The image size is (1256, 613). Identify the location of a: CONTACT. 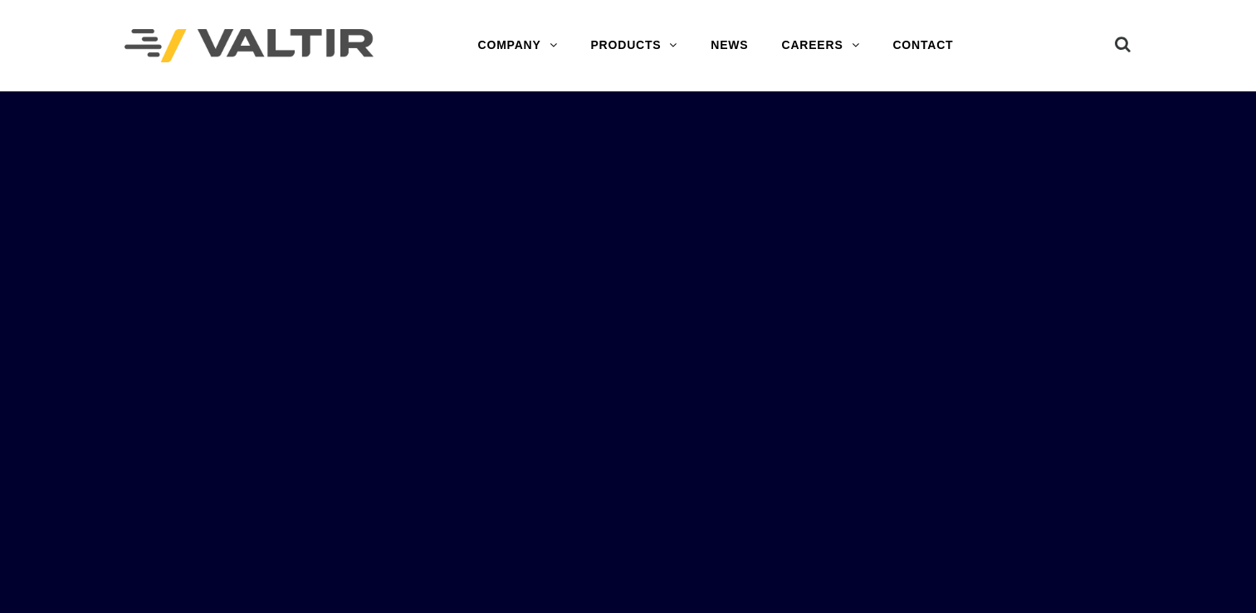
(922, 46).